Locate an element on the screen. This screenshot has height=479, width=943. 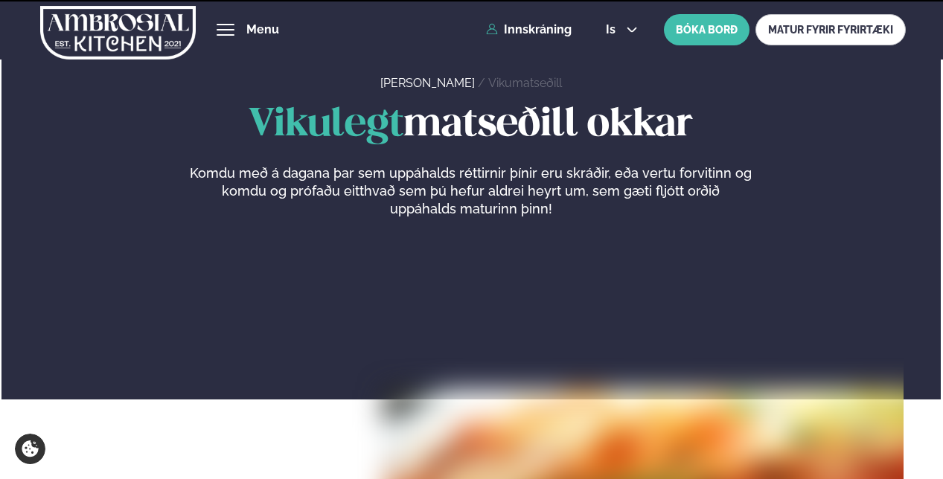
p: Komdu með á dagana þar sem uppáhalds réttirnir þínir eru skráðir, eða vertu forvitinn og komdu og... is located at coordinates (471, 191).